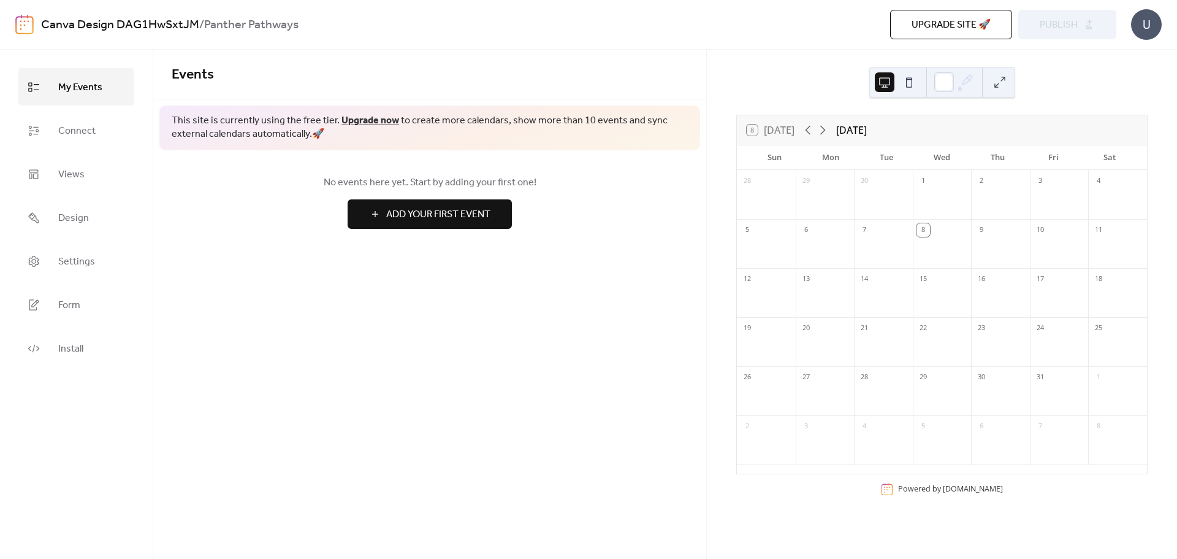  Describe the element at coordinates (430, 183) in the screenshot. I see `span: No events here yet. Start by adding your first one!` at that location.